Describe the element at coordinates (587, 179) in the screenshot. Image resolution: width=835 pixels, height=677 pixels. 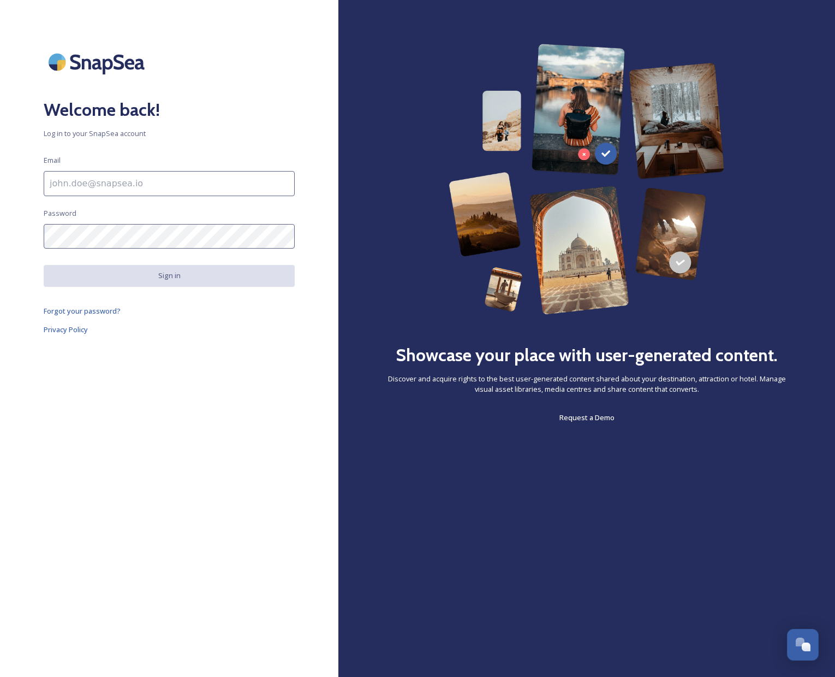
I see `img: 63b42ca75bacad526042e722_Group%20154-p-800.png` at that location.